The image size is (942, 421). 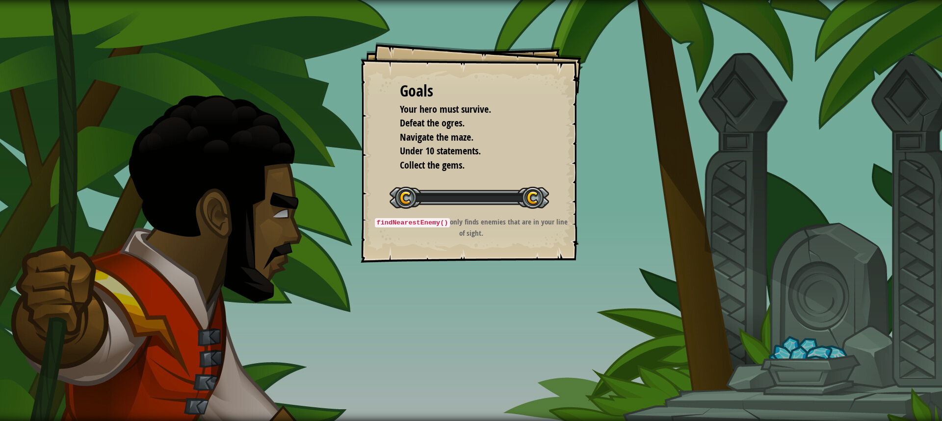 What do you see at coordinates (463, 109) in the screenshot?
I see `li: Your hero must survive.` at bounding box center [463, 109].